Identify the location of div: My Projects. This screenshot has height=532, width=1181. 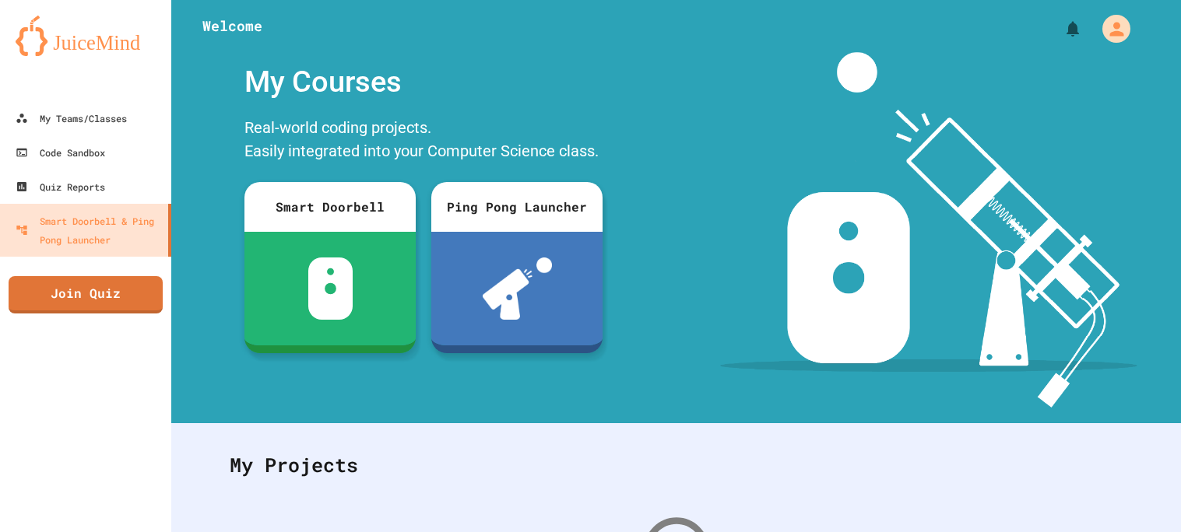
(676, 465).